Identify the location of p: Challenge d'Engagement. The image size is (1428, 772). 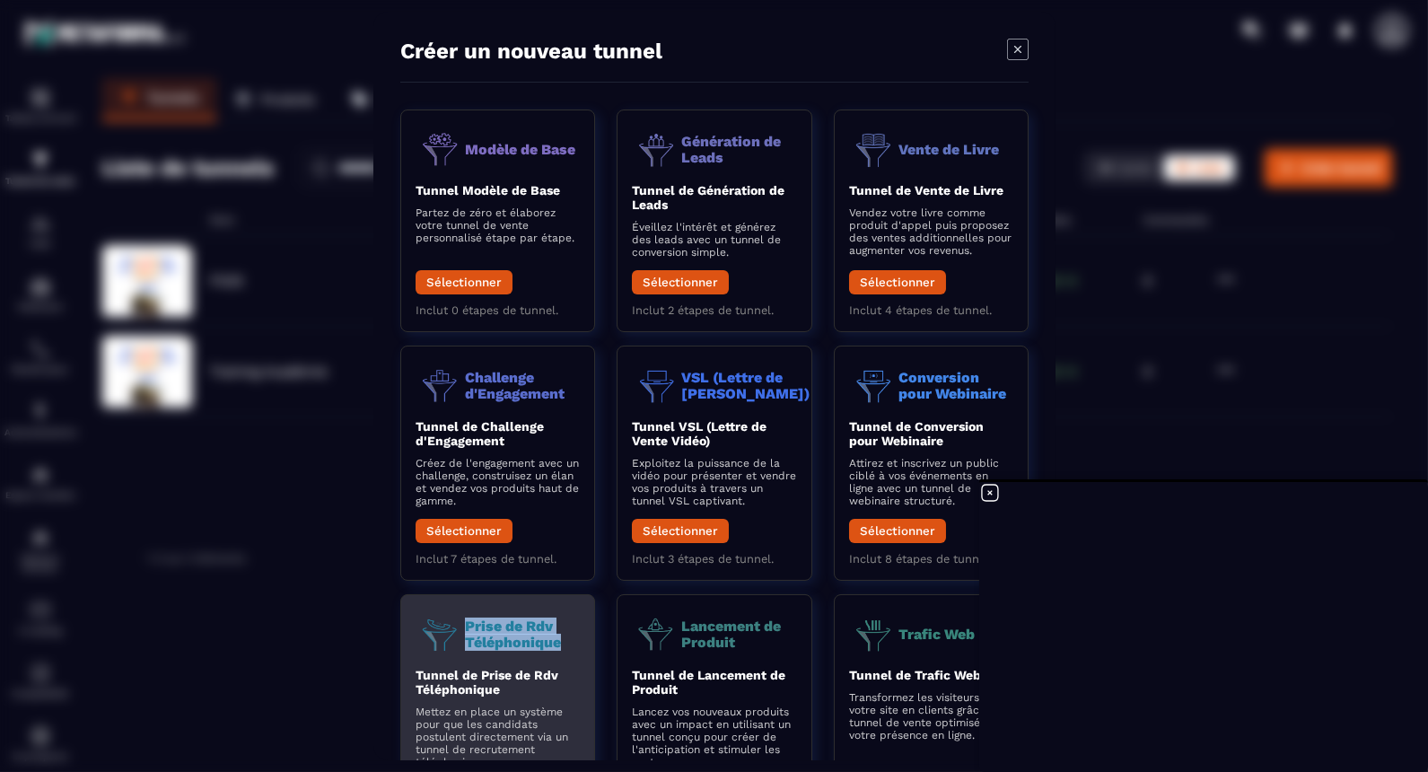
(522, 385).